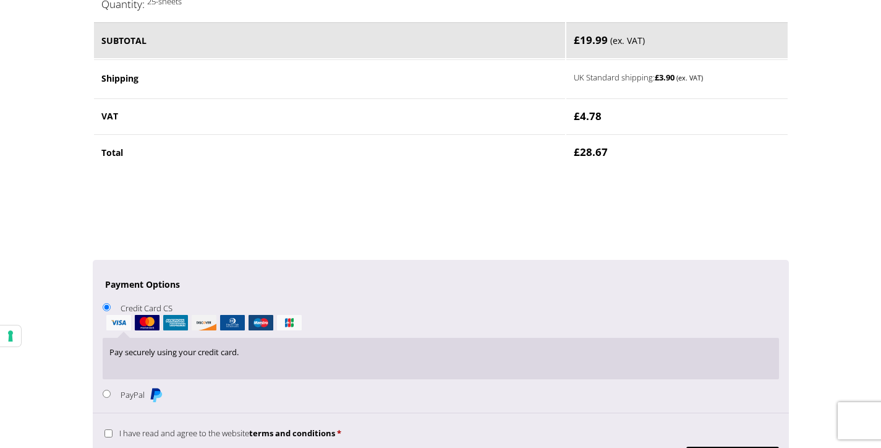 This screenshot has height=448, width=881. Describe the element at coordinates (590, 40) in the screenshot. I see `bdi: 19.99` at that location.